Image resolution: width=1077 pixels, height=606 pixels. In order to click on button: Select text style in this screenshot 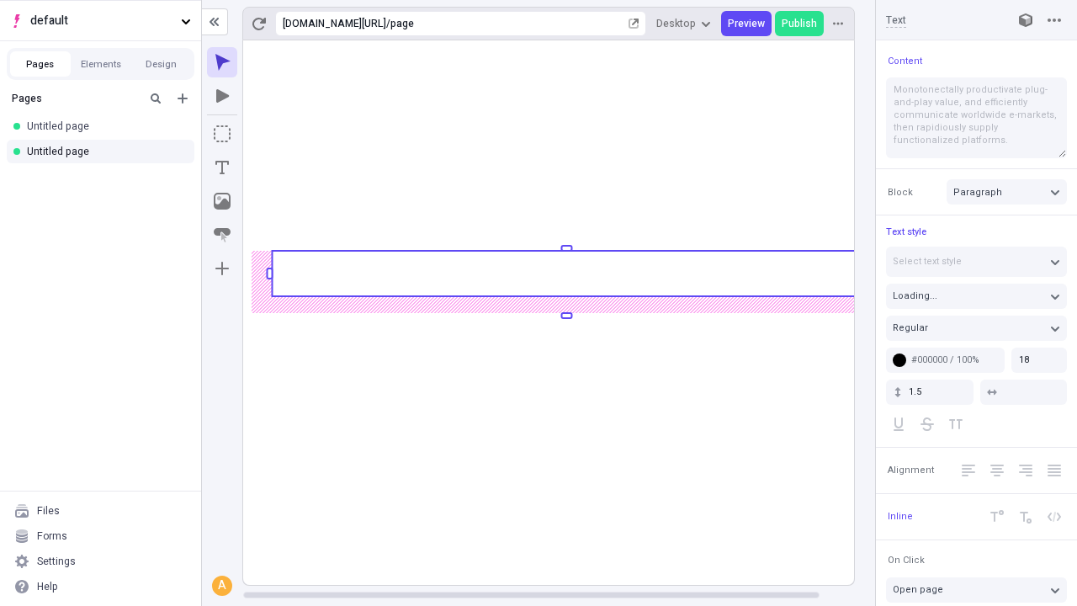, I will do `click(976, 262)`.